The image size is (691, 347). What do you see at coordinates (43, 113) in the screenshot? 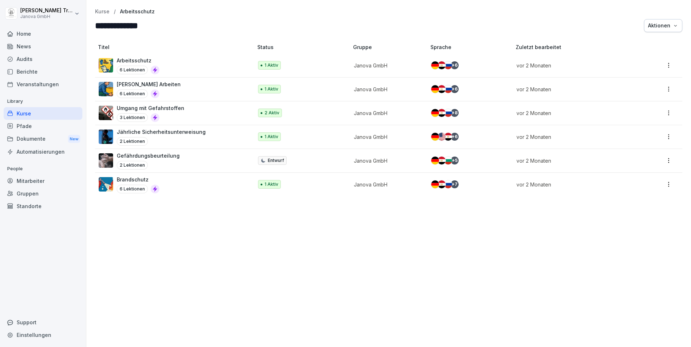
I see `div: Kurse` at bounding box center [43, 113].